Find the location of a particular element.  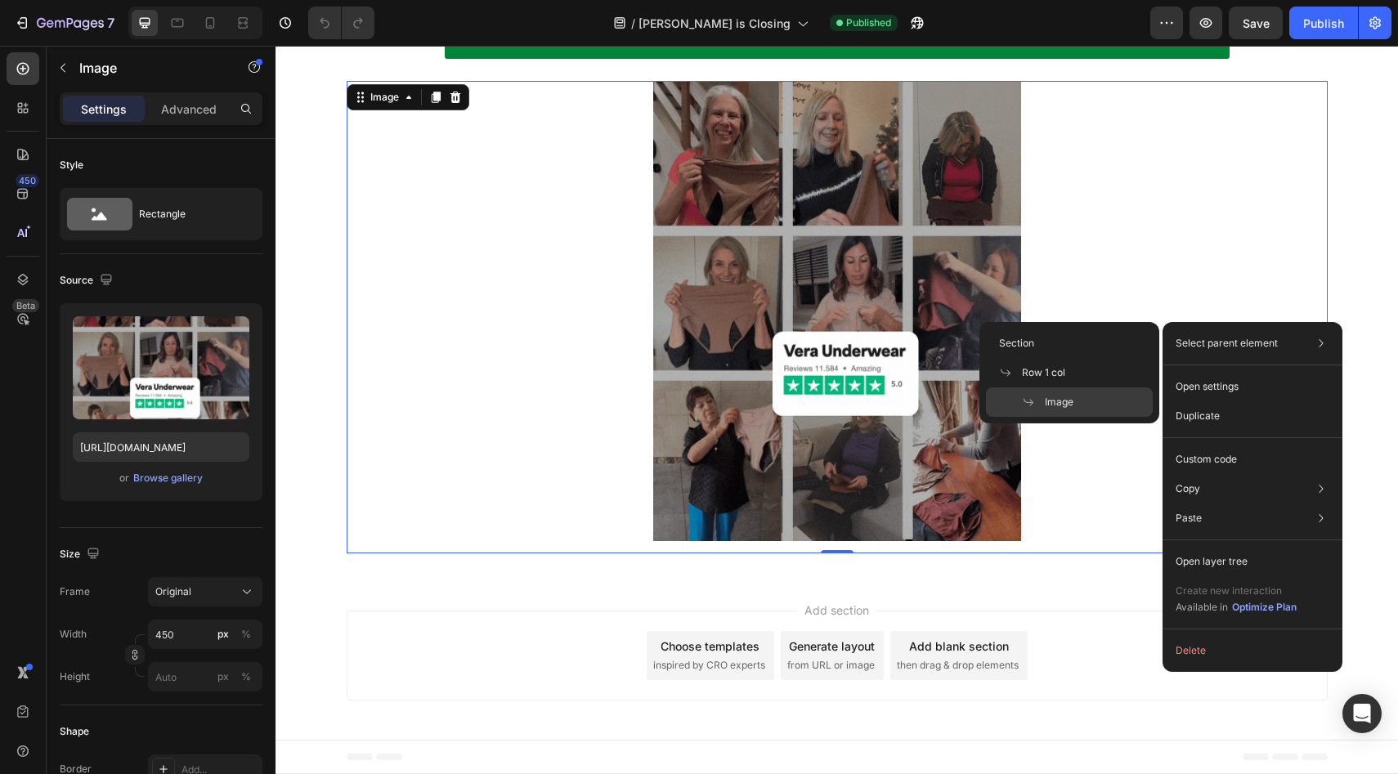

span: inspired by CRO experts is located at coordinates (433, 620).